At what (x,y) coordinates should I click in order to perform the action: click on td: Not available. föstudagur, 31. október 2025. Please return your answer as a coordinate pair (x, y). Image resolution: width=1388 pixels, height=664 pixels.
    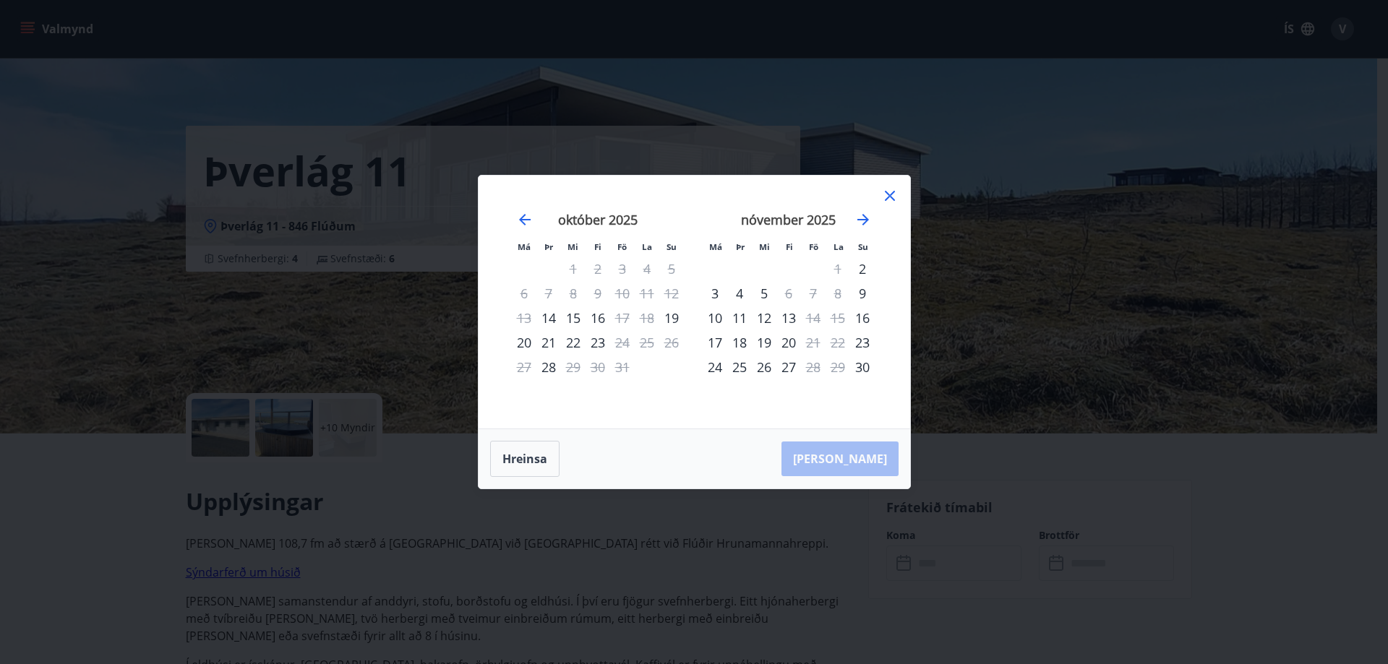
    Looking at the image, I should click on (623, 367).